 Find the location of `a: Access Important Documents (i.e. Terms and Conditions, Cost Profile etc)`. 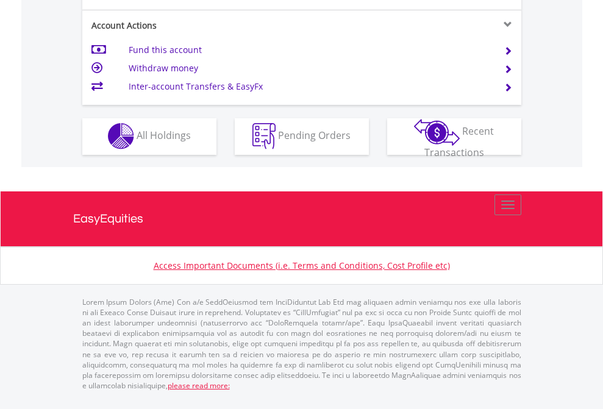

a: Access Important Documents (i.e. Terms and Conditions, Cost Profile etc) is located at coordinates (302, 265).